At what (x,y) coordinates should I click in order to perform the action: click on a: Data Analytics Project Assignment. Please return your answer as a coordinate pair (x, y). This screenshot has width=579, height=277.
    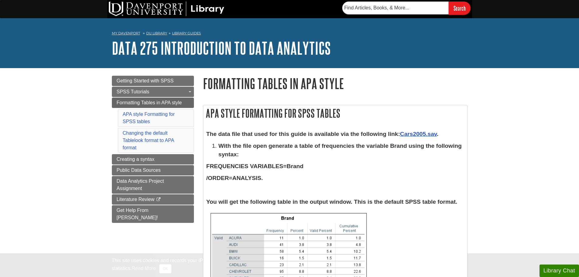
    Looking at the image, I should click on (153, 185).